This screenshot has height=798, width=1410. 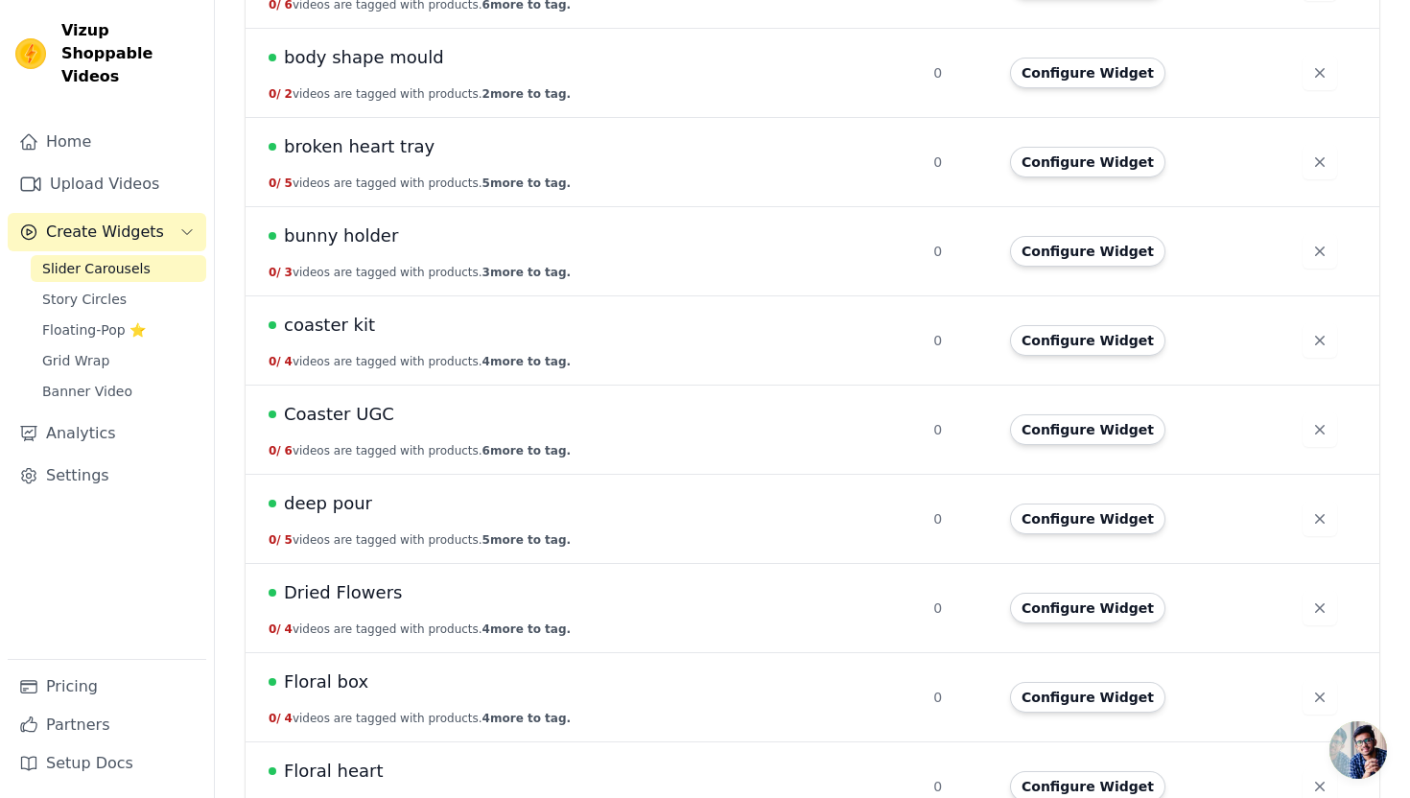 What do you see at coordinates (106, 476) in the screenshot?
I see `a: Settings` at bounding box center [106, 476].